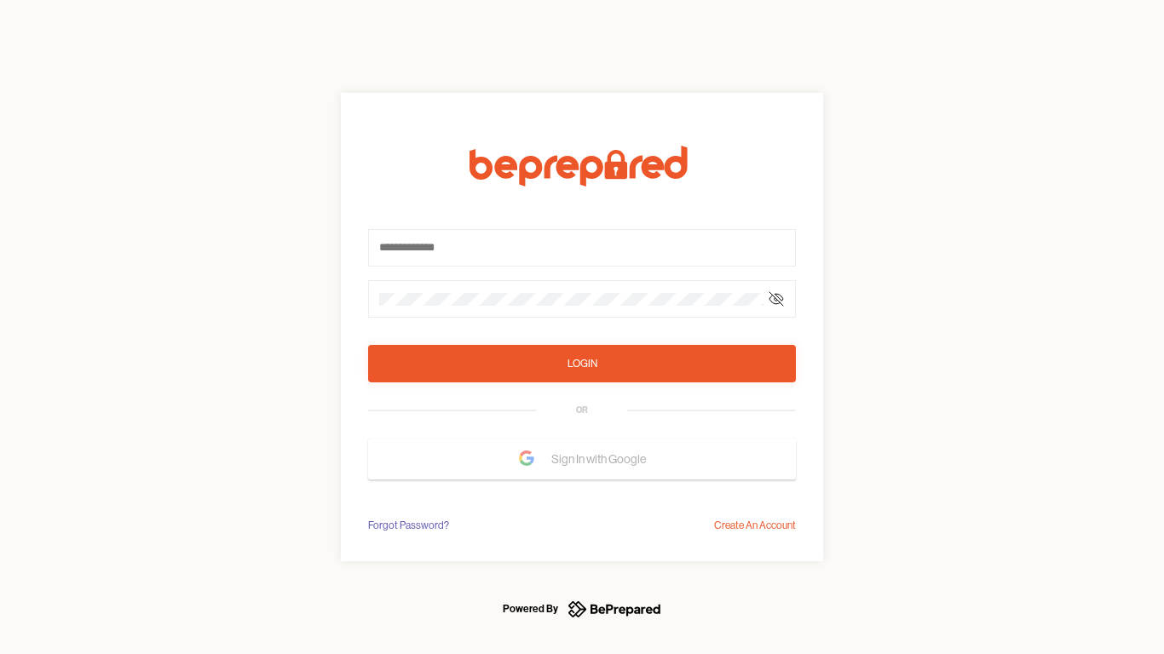  Describe the element at coordinates (755, 526) in the screenshot. I see `div: Create An Account` at that location.